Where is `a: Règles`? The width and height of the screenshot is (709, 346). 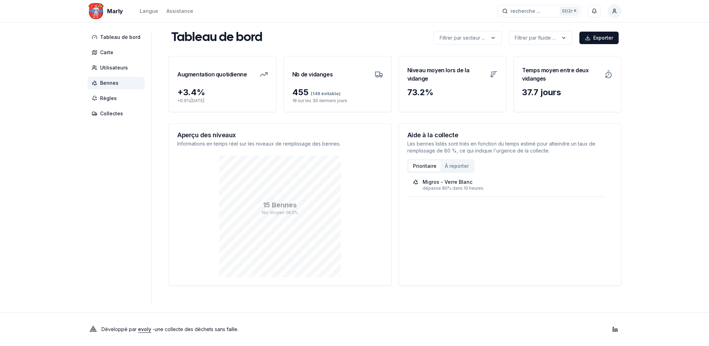
a: Règles is located at coordinates (117, 98).